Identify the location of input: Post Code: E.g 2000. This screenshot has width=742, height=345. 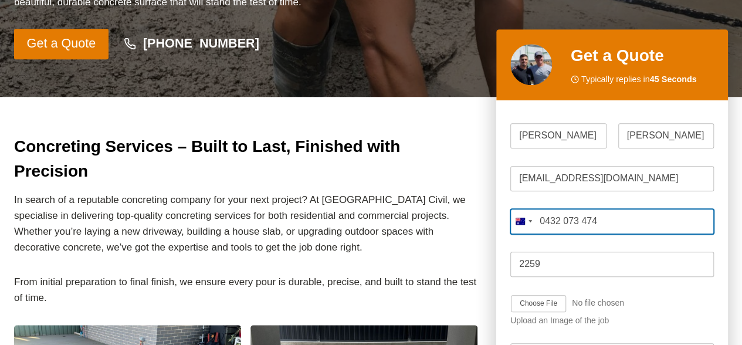
(612, 264).